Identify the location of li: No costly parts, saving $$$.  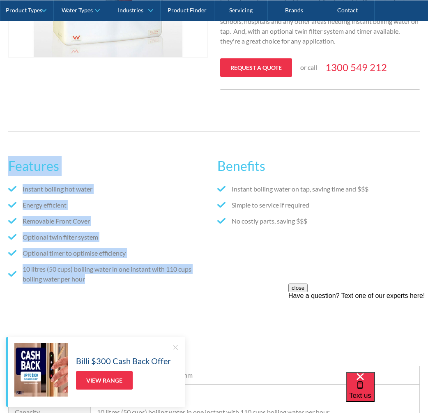
(318, 221).